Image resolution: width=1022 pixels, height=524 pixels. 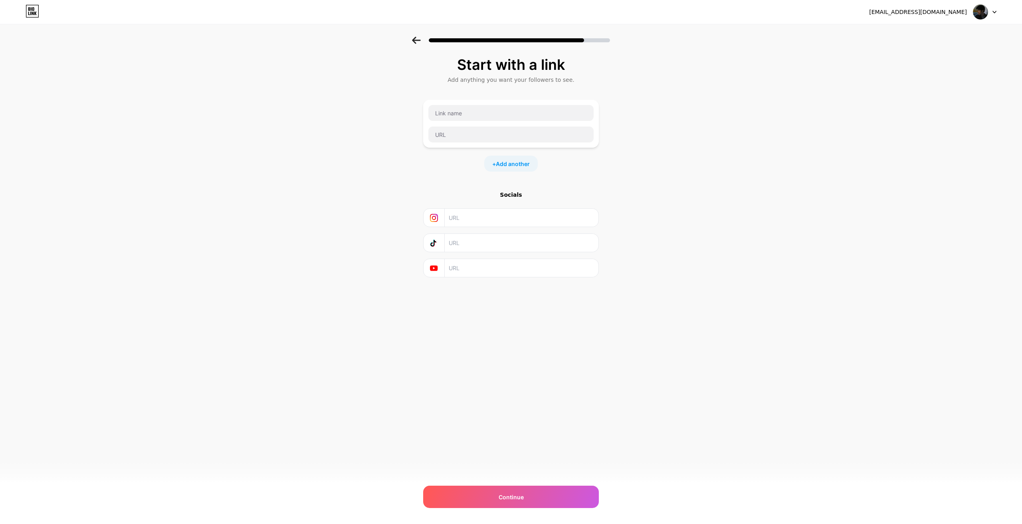 What do you see at coordinates (511, 80) in the screenshot?
I see `div: Add anything you want your followers to see.` at bounding box center [511, 80].